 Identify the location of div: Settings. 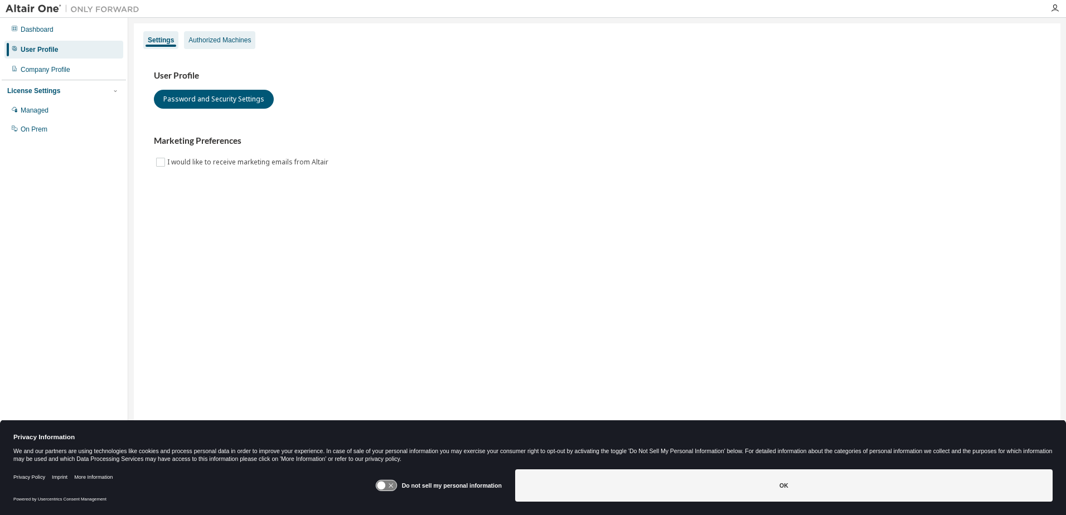
(161, 40).